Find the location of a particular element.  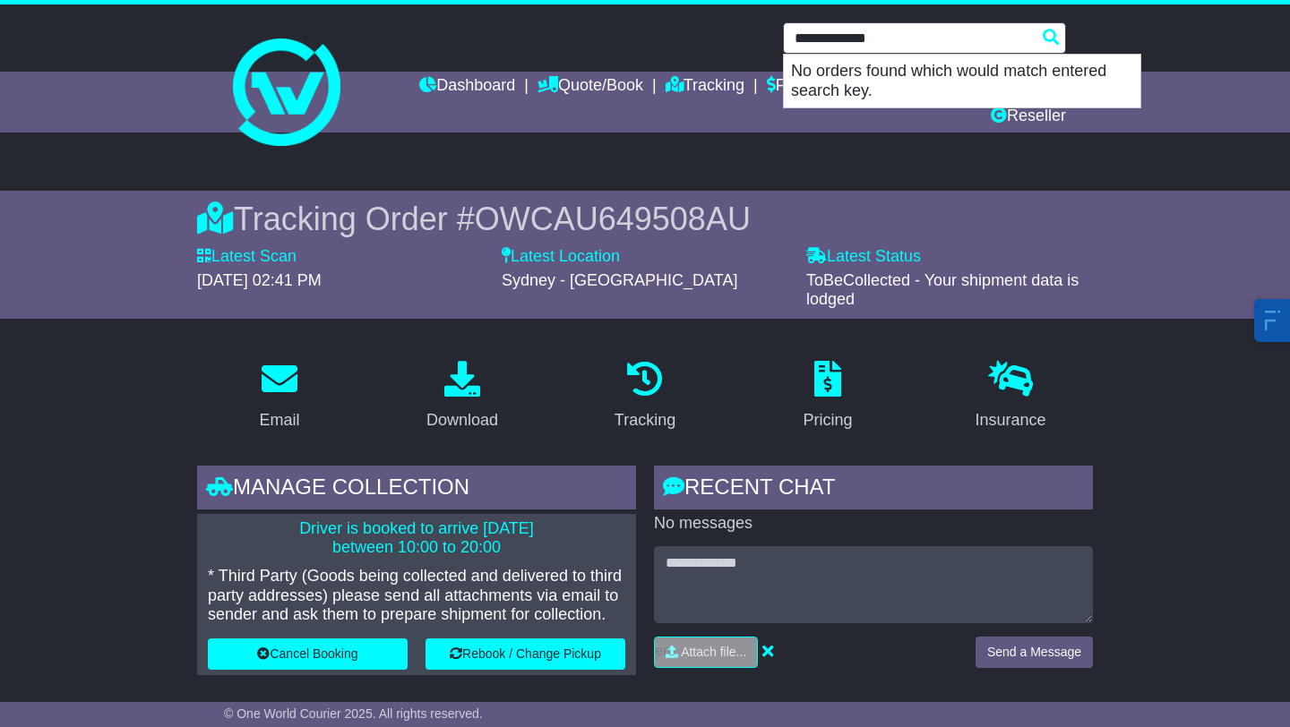

button: Send a Message is located at coordinates (1033, 652).